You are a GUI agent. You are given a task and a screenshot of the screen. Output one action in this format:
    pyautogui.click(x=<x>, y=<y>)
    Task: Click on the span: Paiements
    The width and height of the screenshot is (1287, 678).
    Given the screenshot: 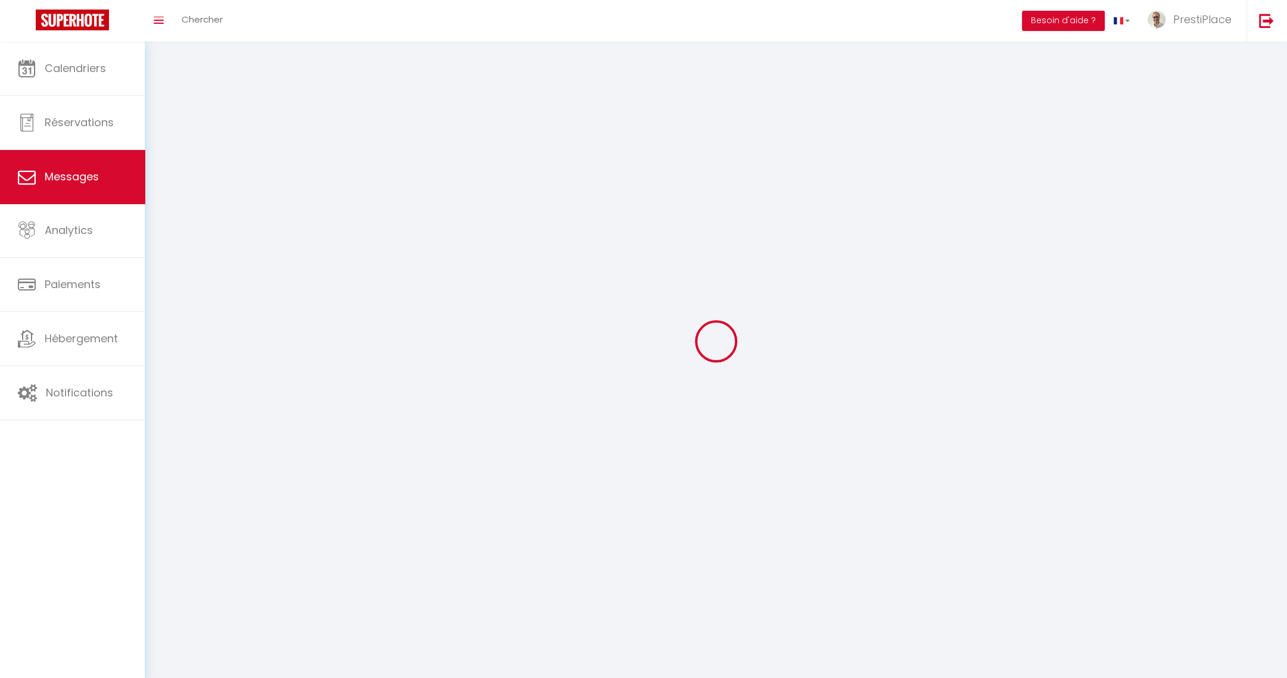 What is the action you would take?
    pyautogui.click(x=73, y=284)
    